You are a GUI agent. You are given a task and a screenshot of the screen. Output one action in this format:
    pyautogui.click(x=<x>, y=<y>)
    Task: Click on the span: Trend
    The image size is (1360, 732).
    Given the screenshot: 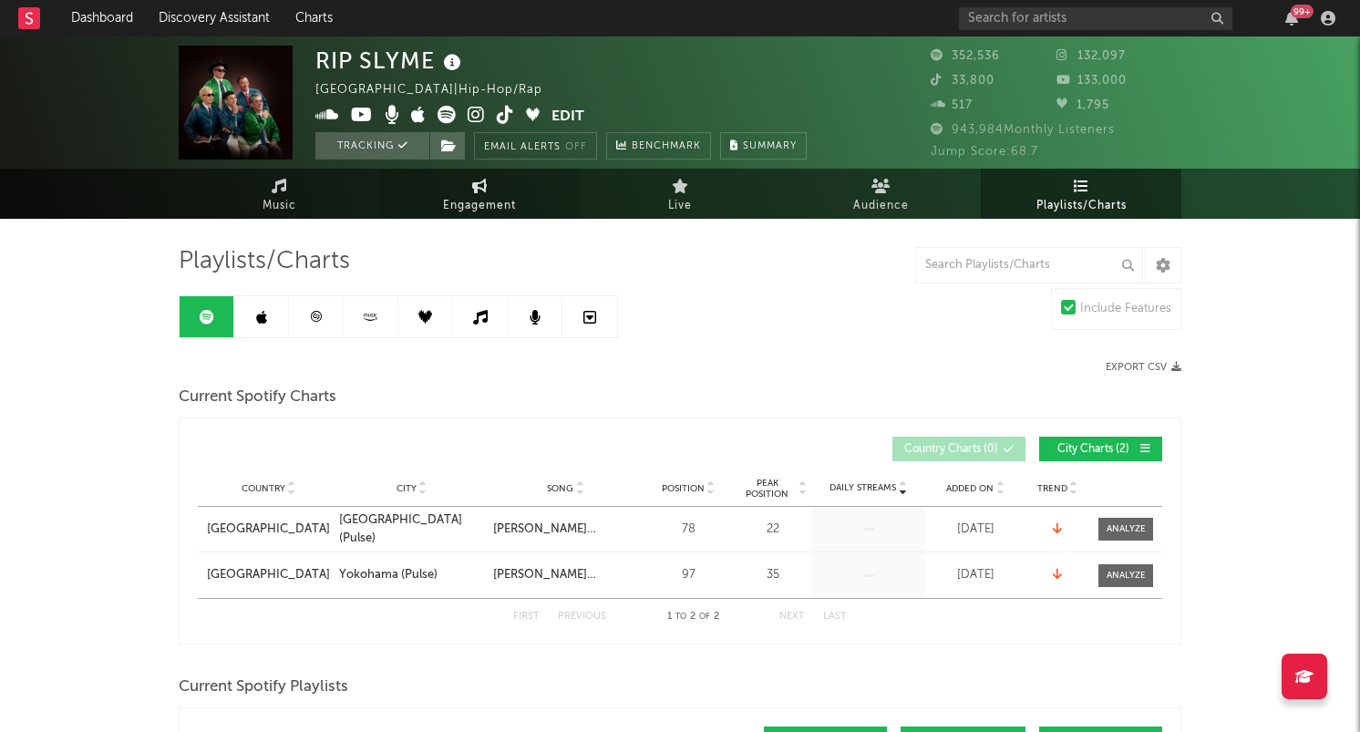 What is the action you would take?
    pyautogui.click(x=1052, y=488)
    